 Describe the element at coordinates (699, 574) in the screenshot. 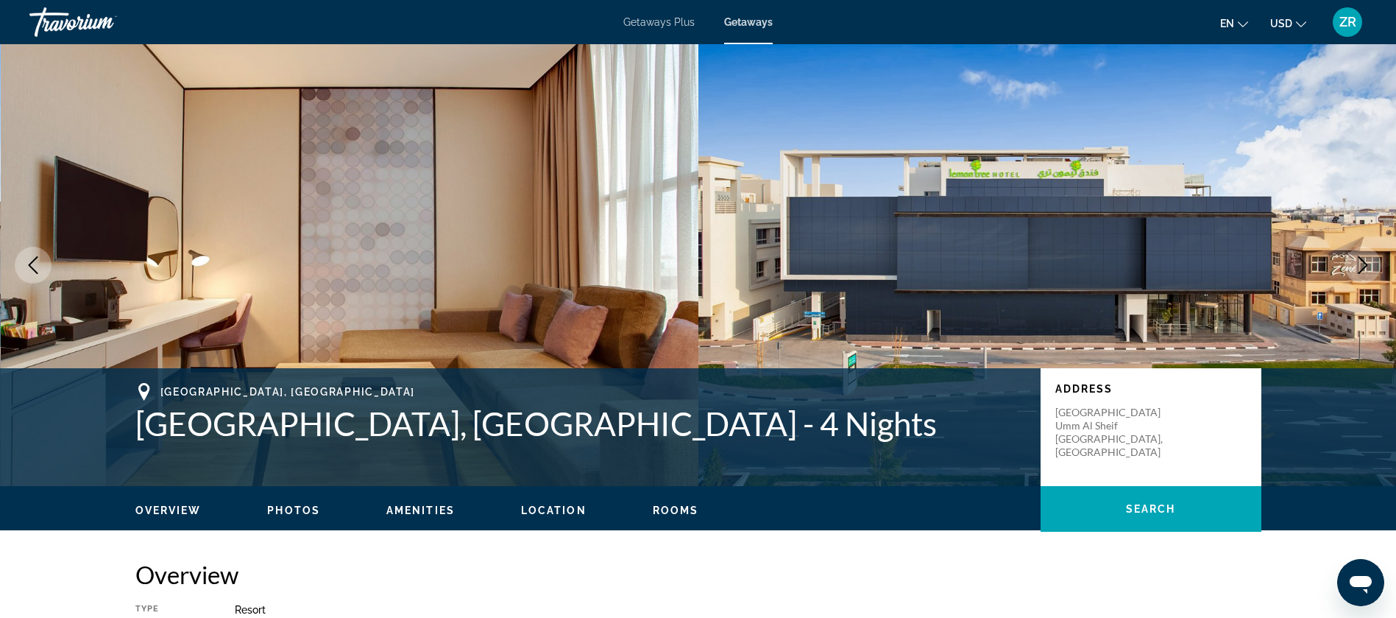

I see `h2: Overview` at that location.